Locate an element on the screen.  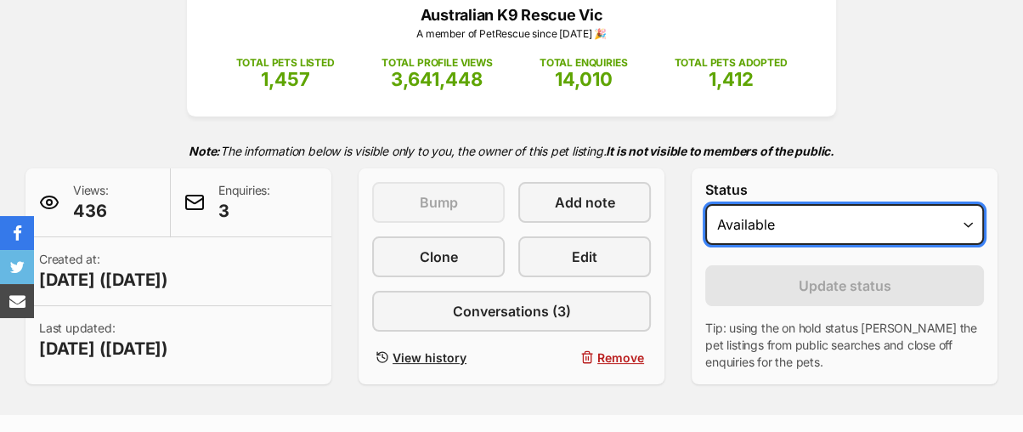
span: Add note is located at coordinates (584, 202).